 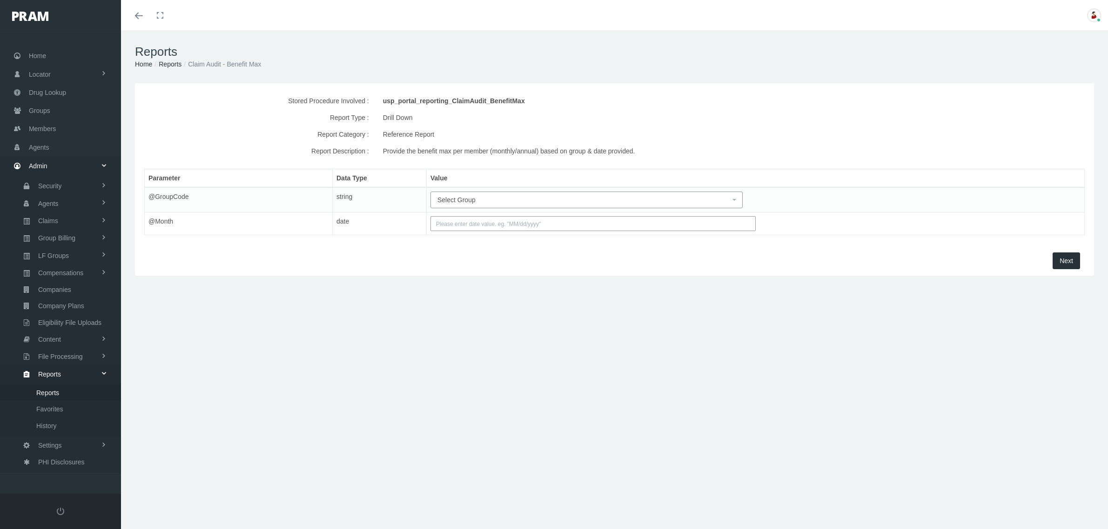 What do you see at coordinates (256, 134) in the screenshot?
I see `label: Report Category :` at bounding box center [256, 134].